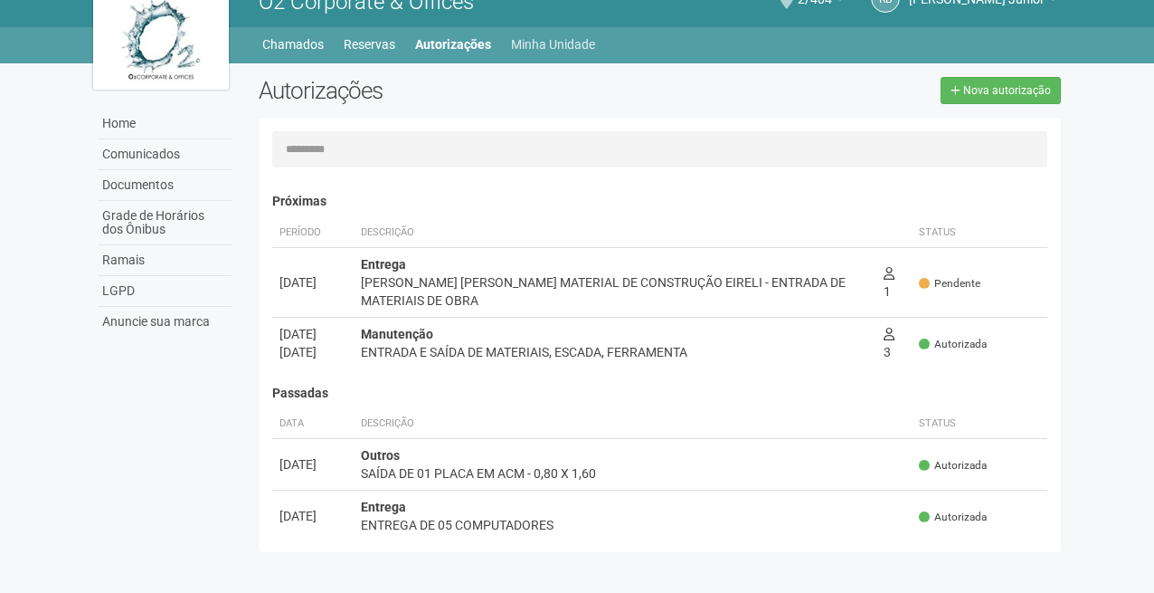 The height and width of the screenshot is (593, 1154). Describe the element at coordinates (1001, 90) in the screenshot. I see `a: Nova autorização` at that location.